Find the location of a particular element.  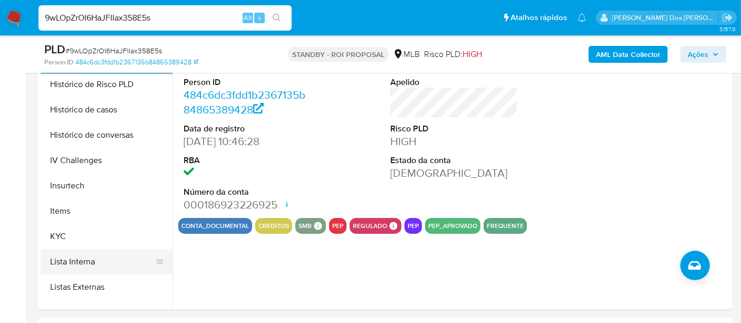

span: s is located at coordinates (259, 17).